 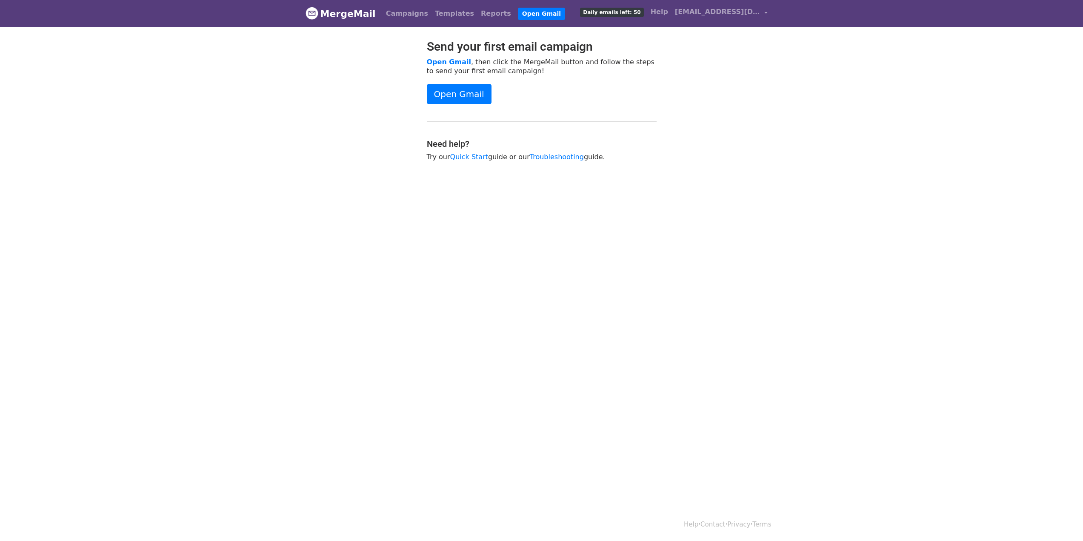 I want to click on a: Contact, so click(x=713, y=524).